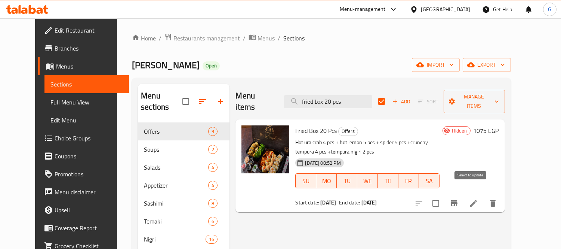 The height and width of the screenshot is (249, 561). What do you see at coordinates (211, 65) in the screenshot?
I see `span: Open` at bounding box center [211, 65].